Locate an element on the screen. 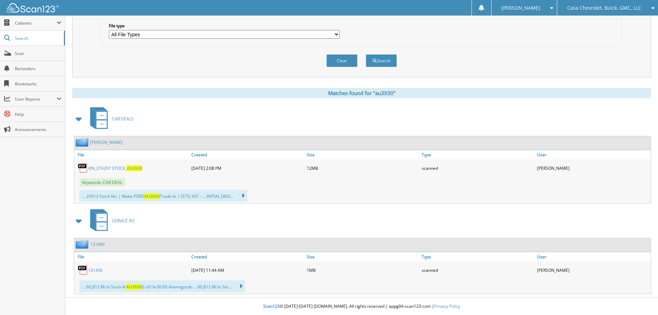  a: Privacy Policy is located at coordinates (447, 306).